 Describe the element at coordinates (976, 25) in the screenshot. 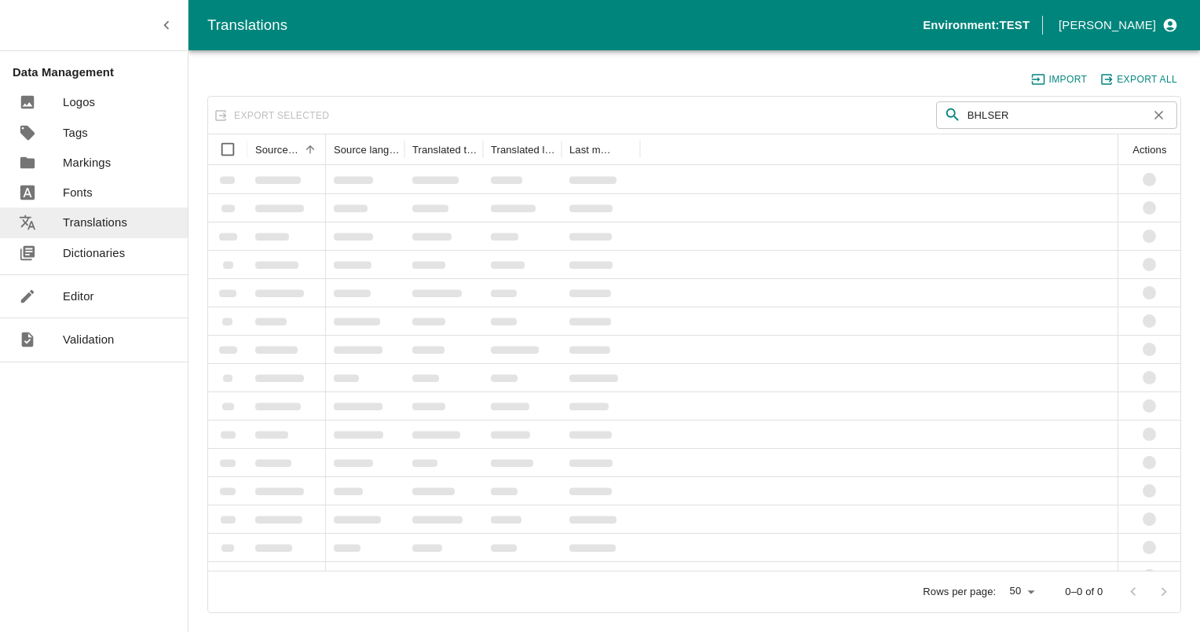

I see `p: Environment: TEST` at that location.